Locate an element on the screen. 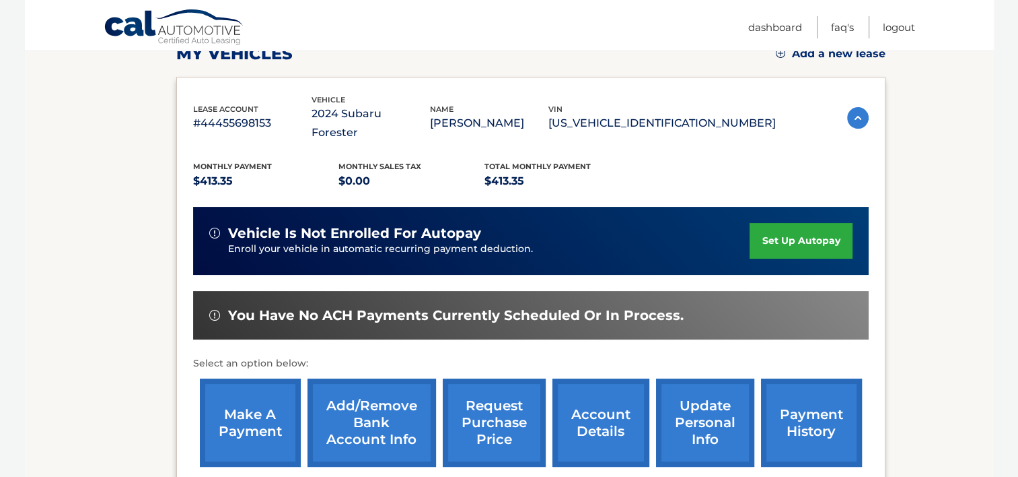  a: account details is located at coordinates (601, 422).